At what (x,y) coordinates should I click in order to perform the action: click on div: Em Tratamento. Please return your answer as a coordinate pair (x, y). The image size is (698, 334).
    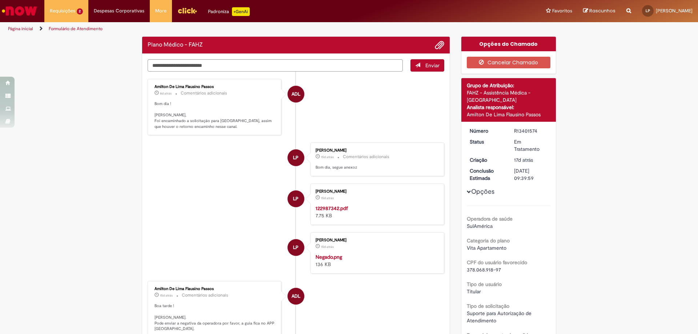
    Looking at the image, I should click on (531, 145).